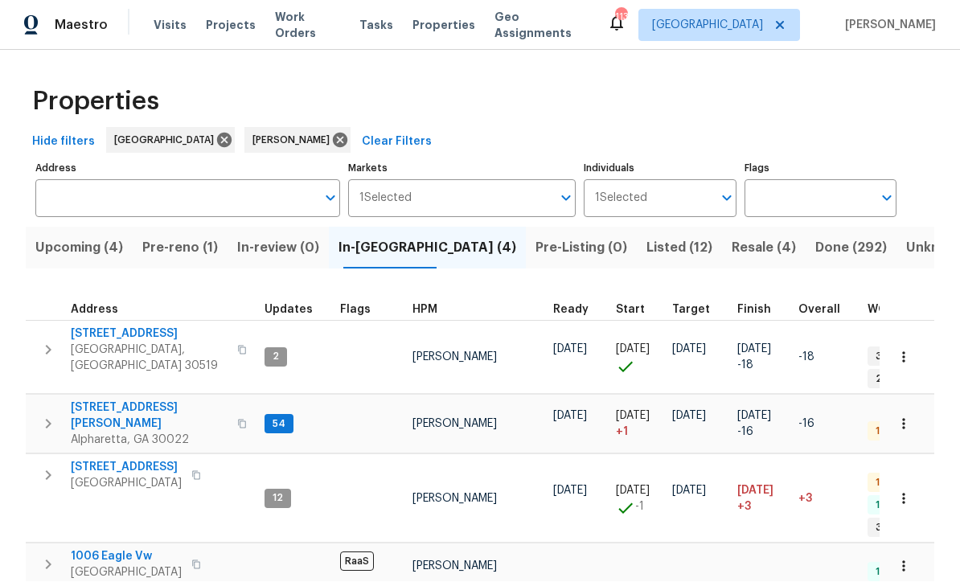 The height and width of the screenshot is (582, 960). What do you see at coordinates (904, 528) in the screenshot?
I see `span: 3 Accepted` at bounding box center [904, 528].